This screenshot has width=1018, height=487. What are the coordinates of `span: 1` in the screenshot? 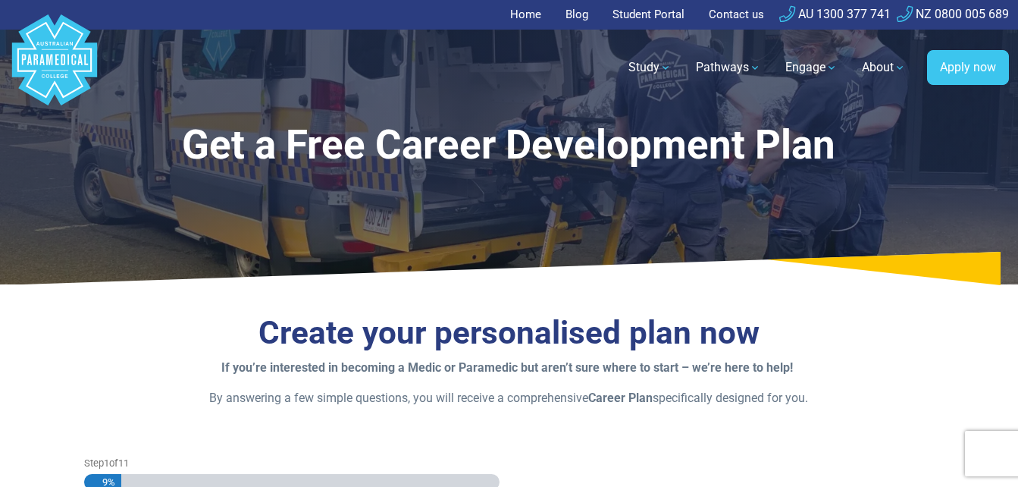 It's located at (106, 462).